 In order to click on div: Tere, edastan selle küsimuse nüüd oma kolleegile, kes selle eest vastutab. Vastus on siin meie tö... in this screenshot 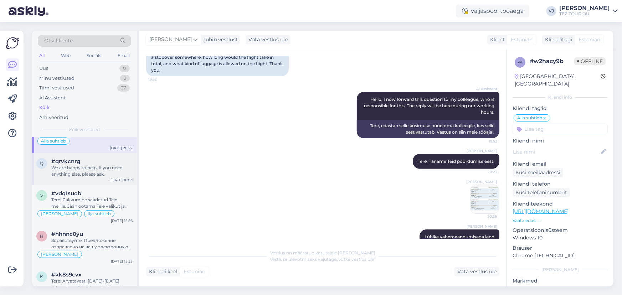, I will do `click(428, 129)`.